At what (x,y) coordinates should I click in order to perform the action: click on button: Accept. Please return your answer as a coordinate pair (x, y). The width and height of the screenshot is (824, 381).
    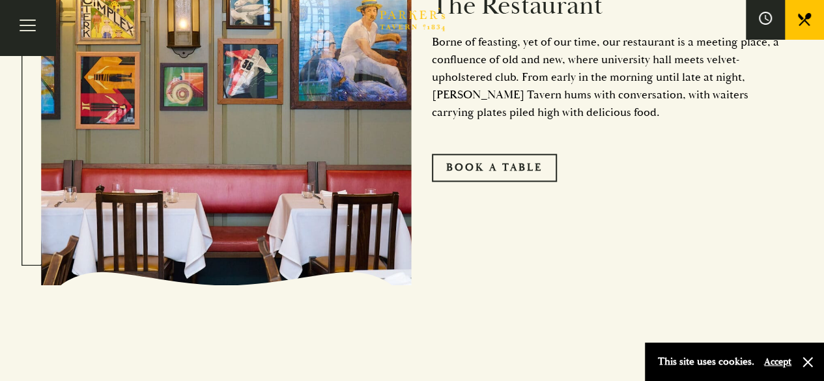
    Looking at the image, I should click on (777, 361).